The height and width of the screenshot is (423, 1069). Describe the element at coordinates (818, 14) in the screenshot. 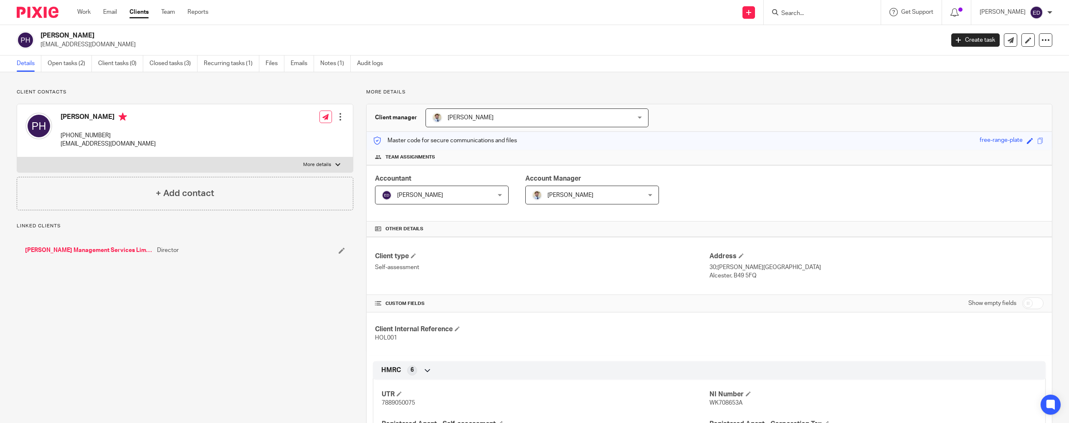

I see `input: Search` at that location.